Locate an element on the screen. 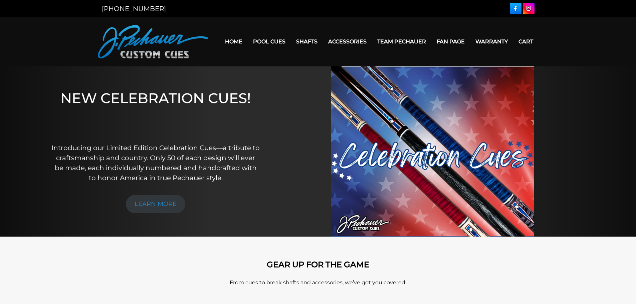 This screenshot has height=304, width=636. a: Home is located at coordinates (234, 41).